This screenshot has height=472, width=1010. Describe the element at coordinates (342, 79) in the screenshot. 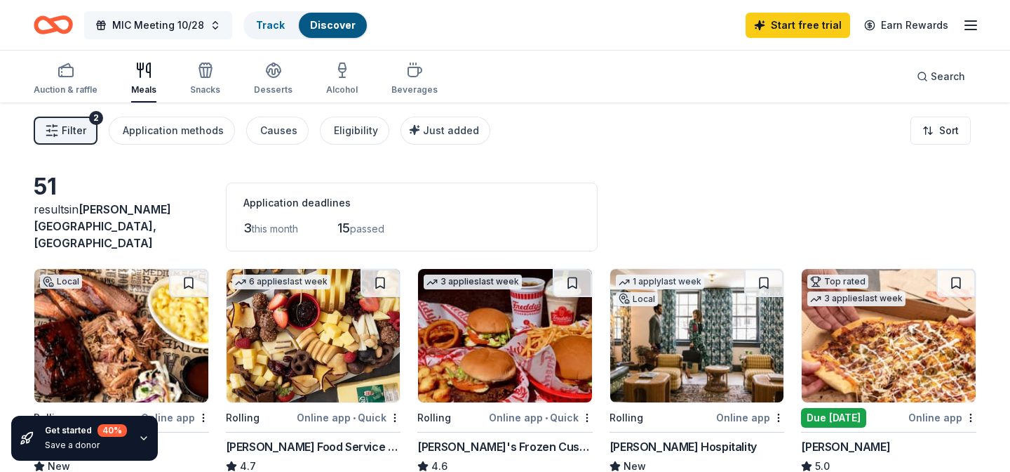

I see `button: Alcohol` at that location.